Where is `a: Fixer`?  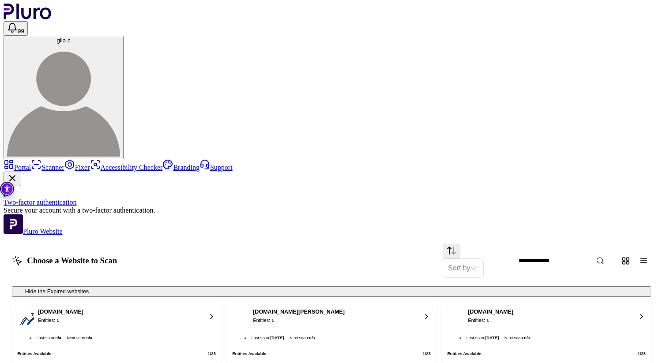
a: Fixer is located at coordinates (77, 167).